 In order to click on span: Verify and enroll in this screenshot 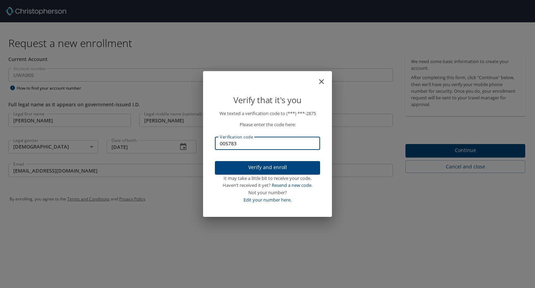, I will do `click(268, 167)`.